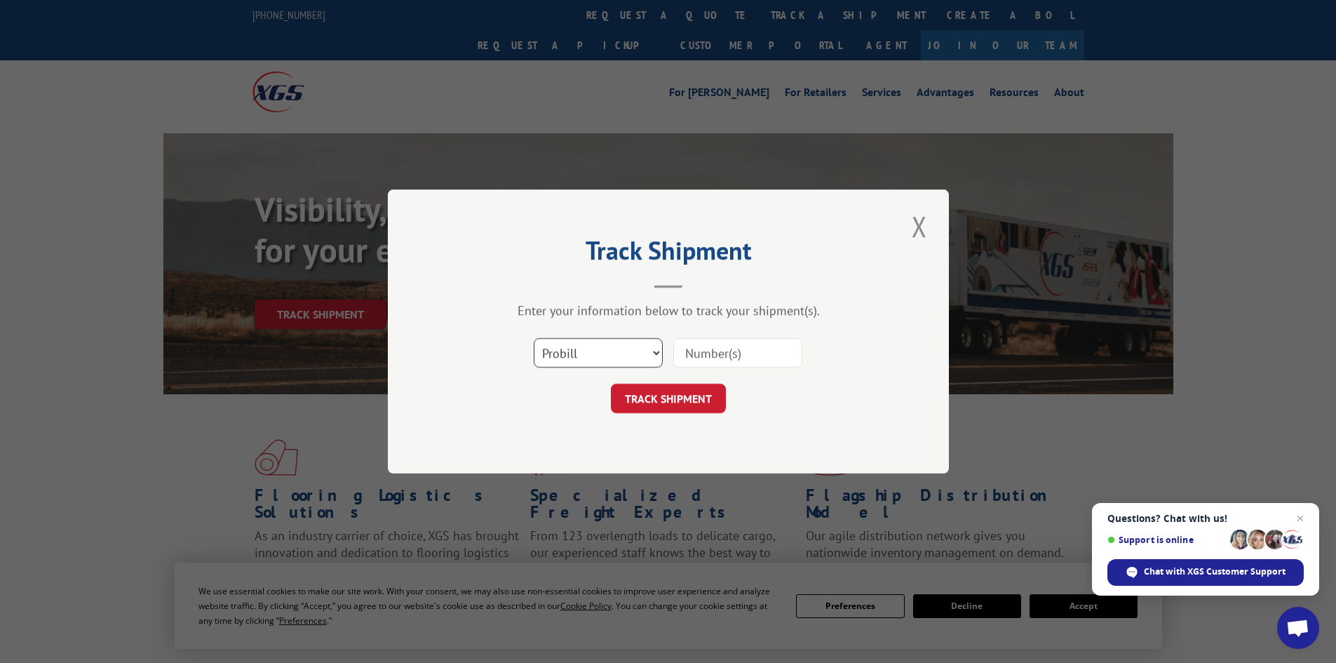 The height and width of the screenshot is (663, 1336). Describe the element at coordinates (1298, 628) in the screenshot. I see `a: Open chat` at that location.